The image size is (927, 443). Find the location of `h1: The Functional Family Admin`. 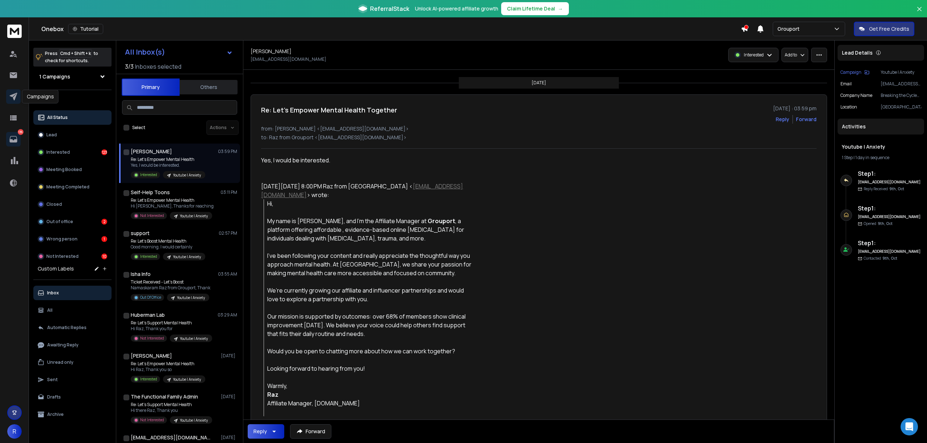

h1: The Functional Family Admin is located at coordinates (164, 397).